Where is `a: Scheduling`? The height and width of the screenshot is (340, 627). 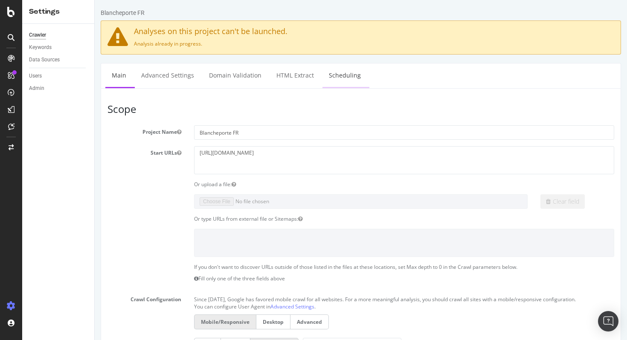
a: Scheduling is located at coordinates (250, 75).